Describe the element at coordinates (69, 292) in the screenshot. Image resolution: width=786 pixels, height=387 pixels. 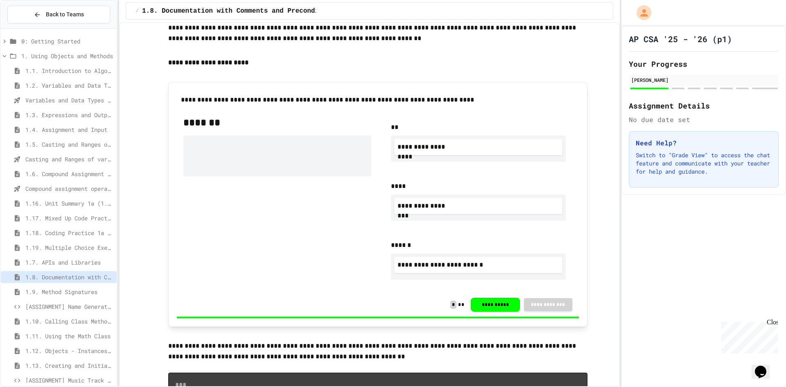
I see `span: 1.9. Method Signatures` at that location.